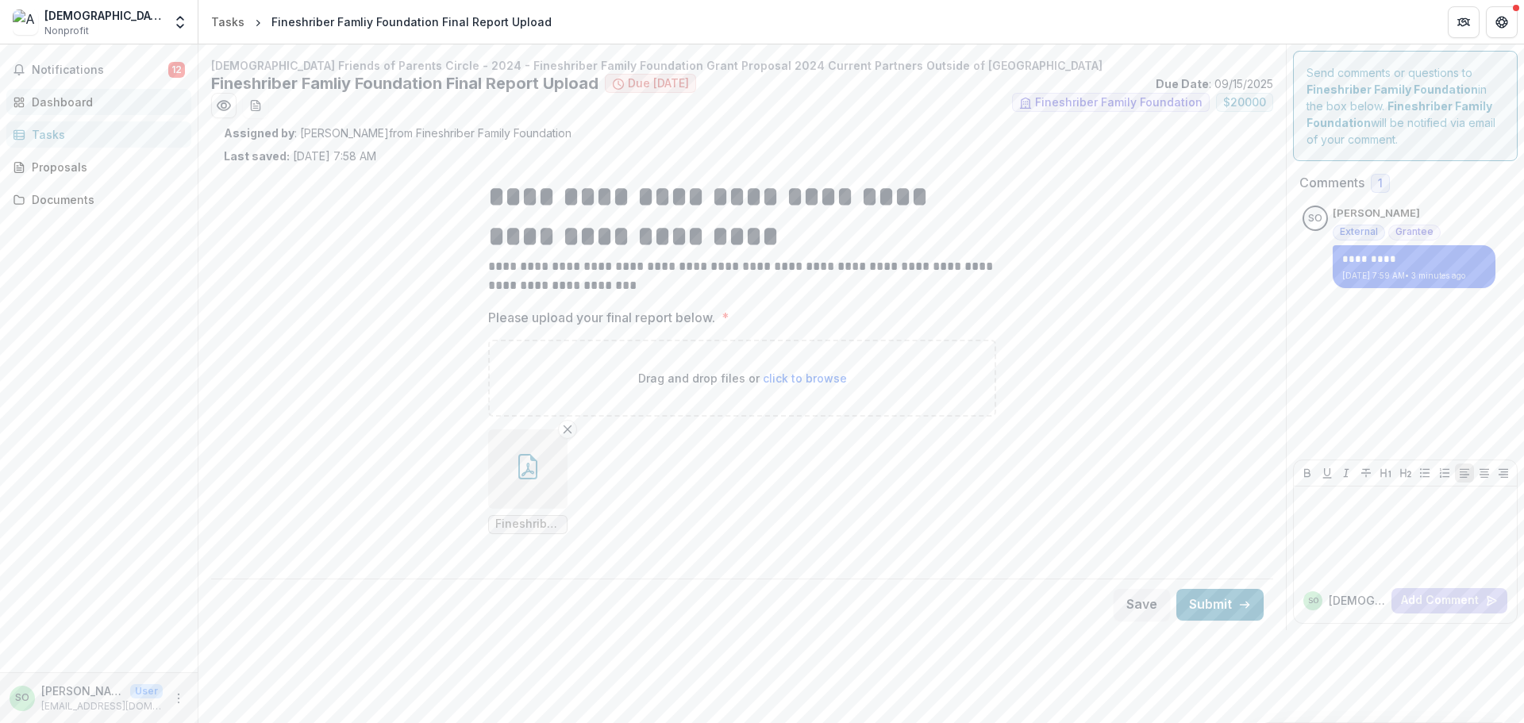 This screenshot has width=1524, height=723. I want to click on button: More, so click(179, 698).